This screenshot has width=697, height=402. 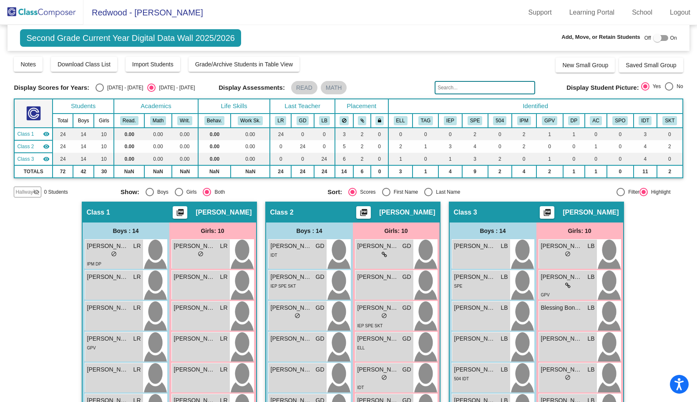 What do you see at coordinates (161, 192) in the screenshot?
I see `div: Boys` at bounding box center [161, 192].